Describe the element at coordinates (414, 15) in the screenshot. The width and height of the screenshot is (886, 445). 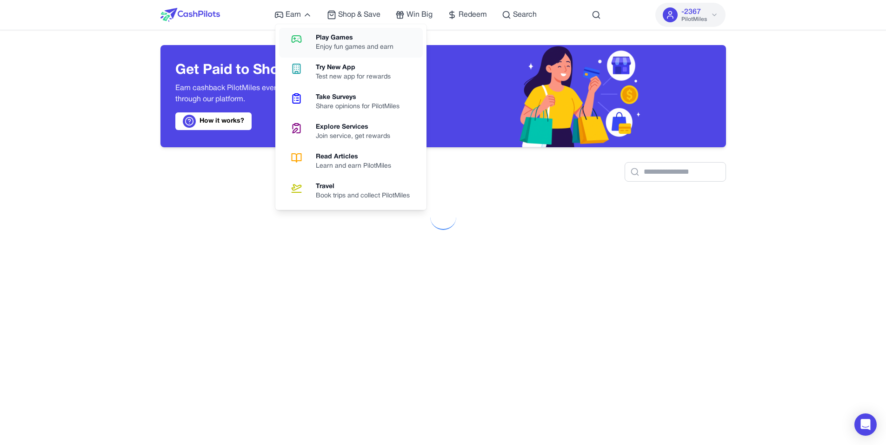
I see `a: Win Big` at that location.